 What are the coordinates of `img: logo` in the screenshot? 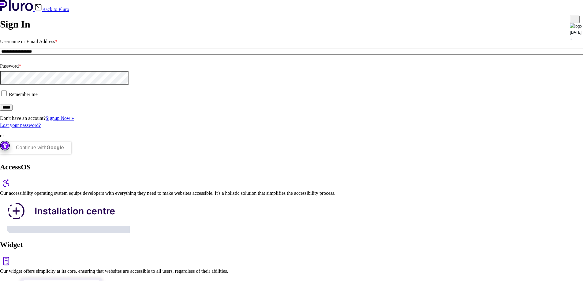 It's located at (576, 26).